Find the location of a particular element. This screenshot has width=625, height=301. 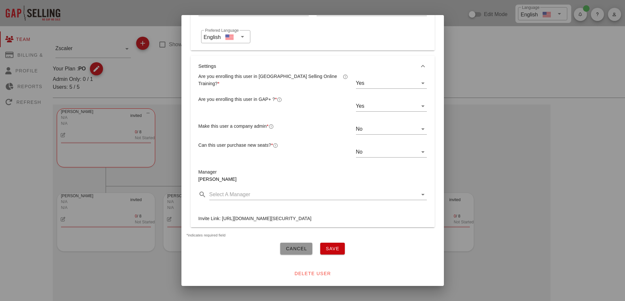

img: tab_domain_overview_orange.svg is located at coordinates (20, 44).